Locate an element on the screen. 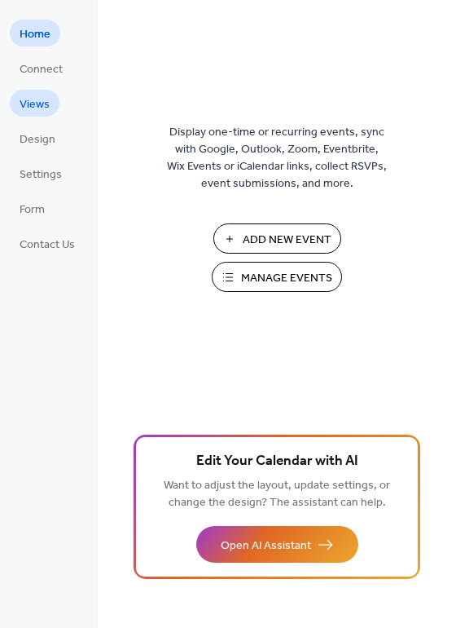 The height and width of the screenshot is (628, 456). a: Settings is located at coordinates (41, 173).